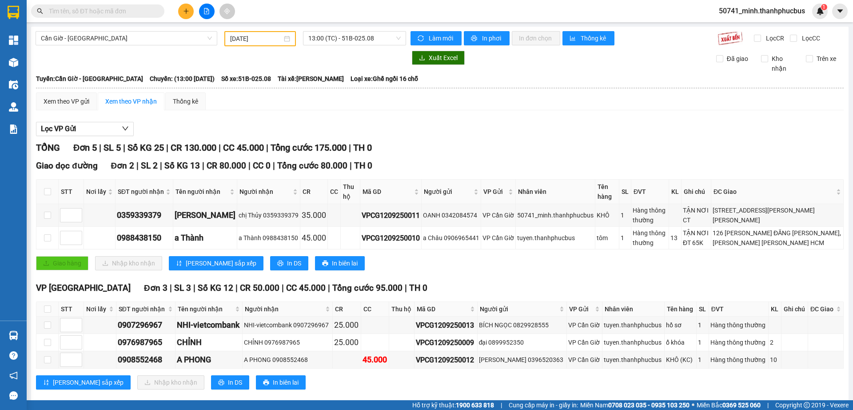 This screenshot has width=853, height=410. What do you see at coordinates (697, 215) in the screenshot?
I see `div: TẬN NƠI CT` at bounding box center [697, 215].